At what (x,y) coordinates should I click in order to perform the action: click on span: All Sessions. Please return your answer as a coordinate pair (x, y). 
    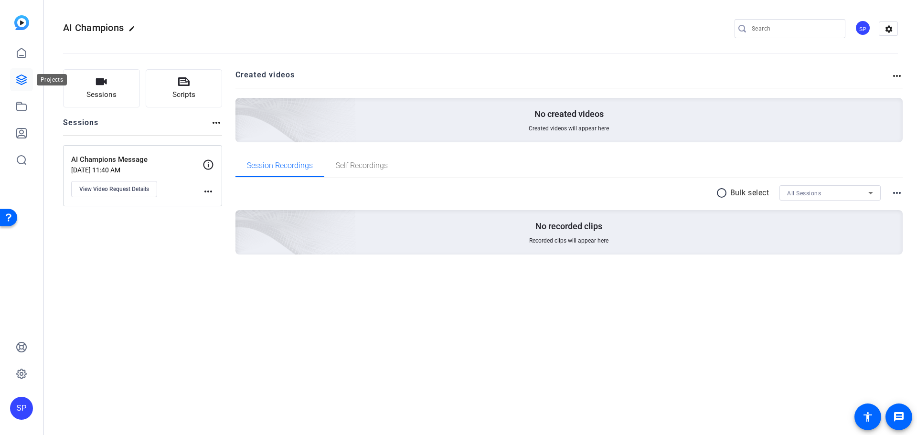
    Looking at the image, I should click on (804, 193).